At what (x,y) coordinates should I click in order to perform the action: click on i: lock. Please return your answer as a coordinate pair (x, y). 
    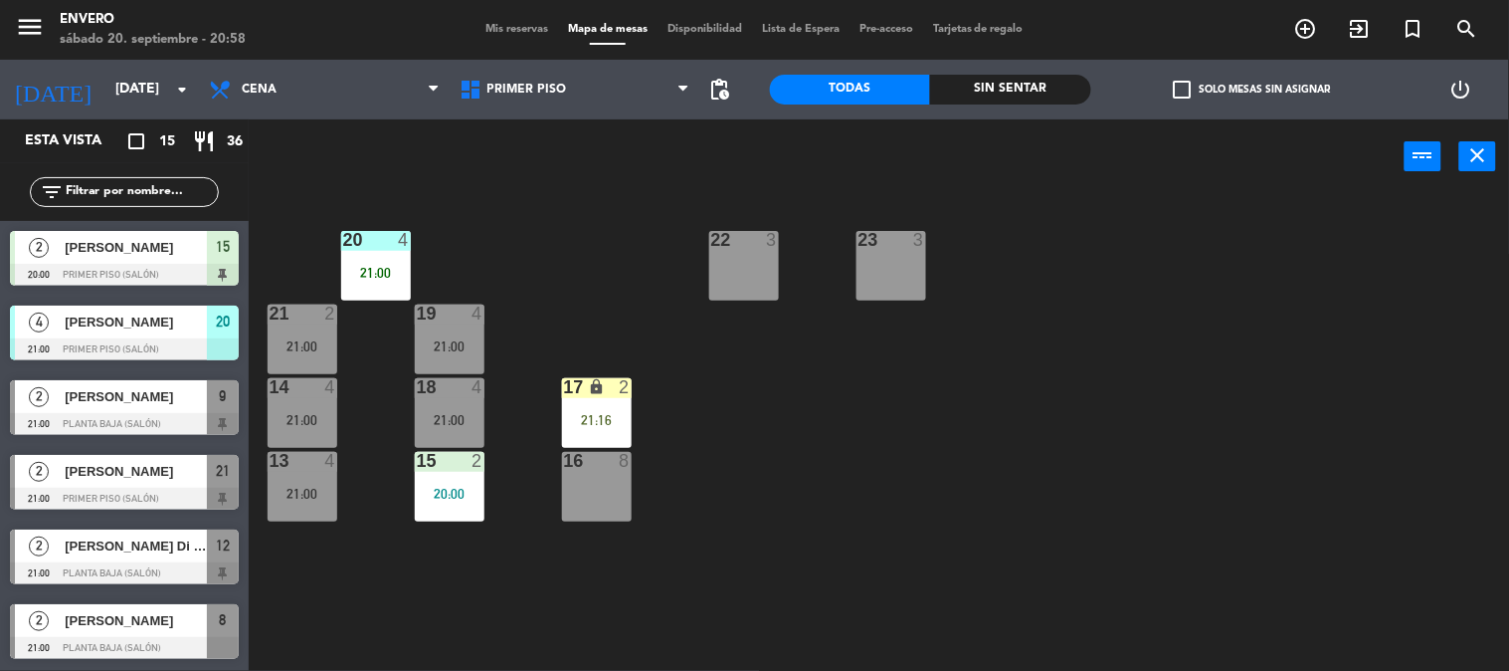
    Looking at the image, I should click on (596, 386).